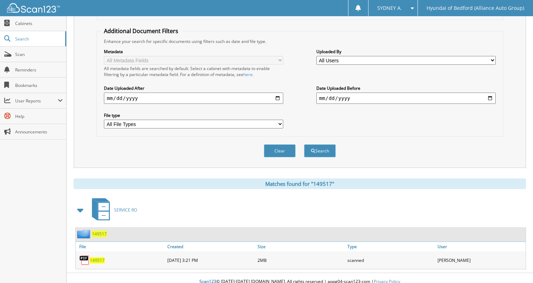 Image resolution: width=533 pixels, height=283 pixels. Describe the element at coordinates (406, 88) in the screenshot. I see `label: Date Uploaded Before` at that location.